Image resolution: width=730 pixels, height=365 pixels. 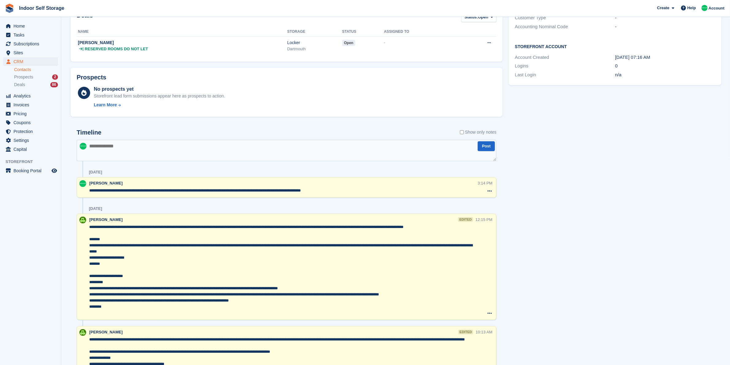 What do you see at coordinates (565, 27) in the screenshot?
I see `div: Accounting Nominal Code` at bounding box center [565, 27].